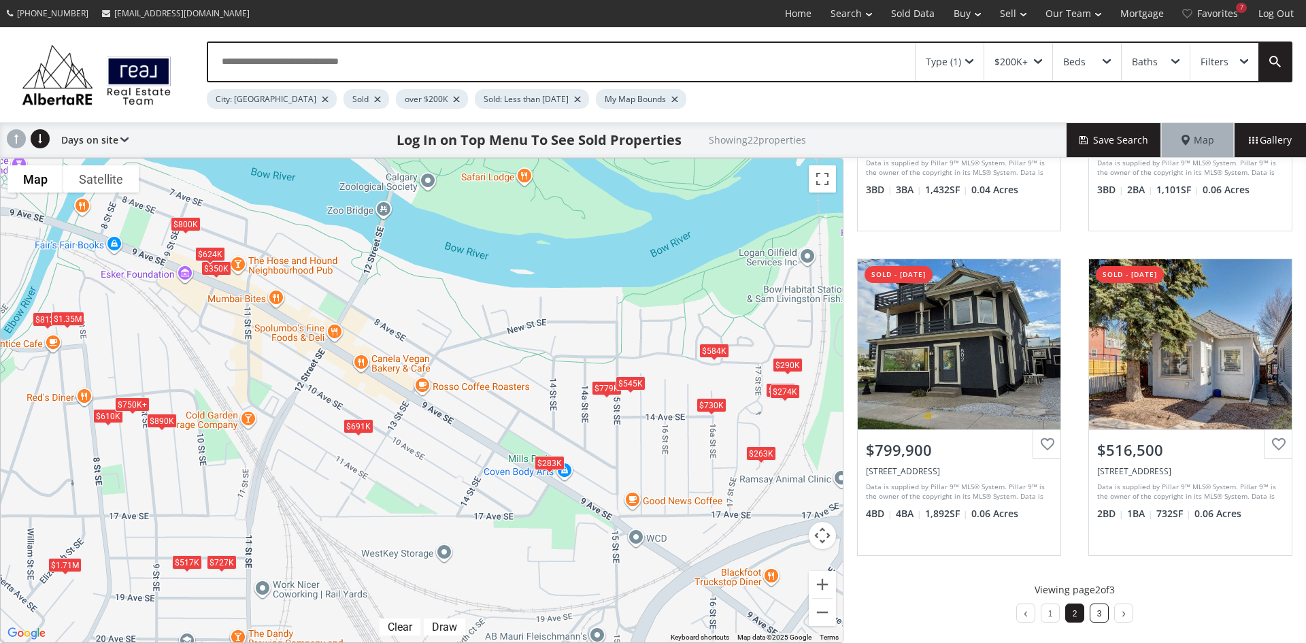 Image resolution: width=1306 pixels, height=643 pixels. What do you see at coordinates (539, 140) in the screenshot?
I see `h1: Log In on Top Menu To See Sold Properties` at bounding box center [539, 140].